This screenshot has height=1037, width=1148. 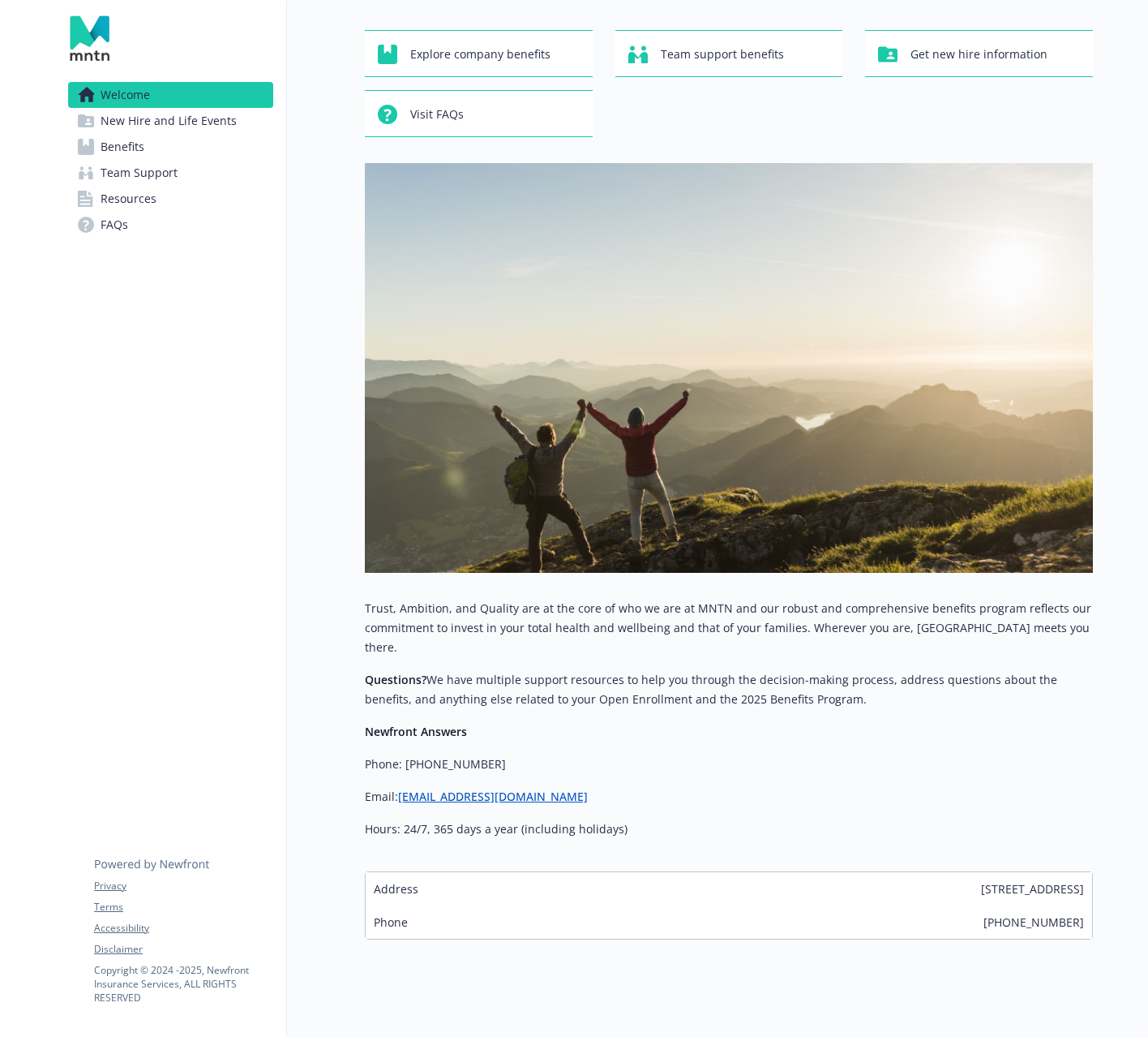 I want to click on a: Welcome, so click(x=170, y=94).